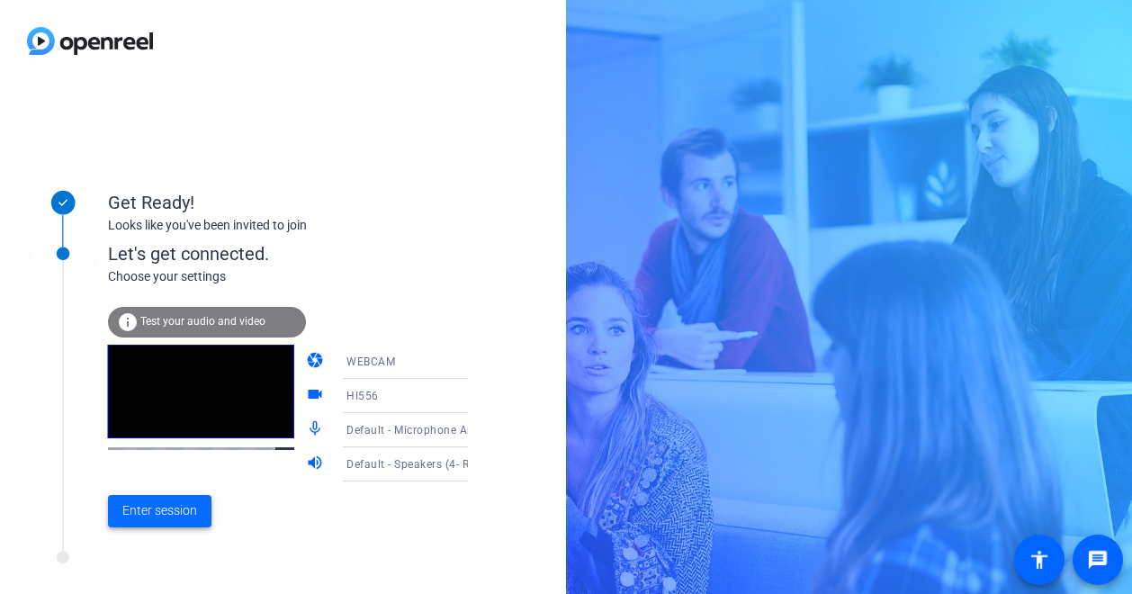  I want to click on span: Default - Microphone Array (4- Realtek(R) Audio), so click(473, 429).